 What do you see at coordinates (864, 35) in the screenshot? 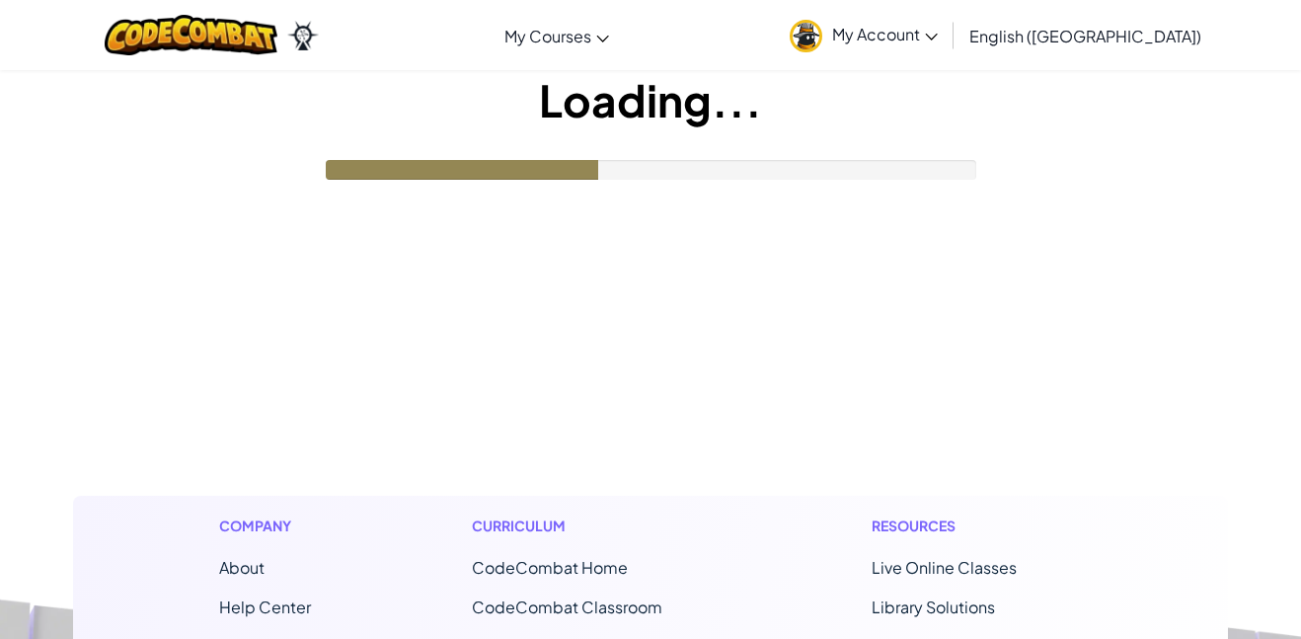
I see `a: My Account` at bounding box center [864, 35].